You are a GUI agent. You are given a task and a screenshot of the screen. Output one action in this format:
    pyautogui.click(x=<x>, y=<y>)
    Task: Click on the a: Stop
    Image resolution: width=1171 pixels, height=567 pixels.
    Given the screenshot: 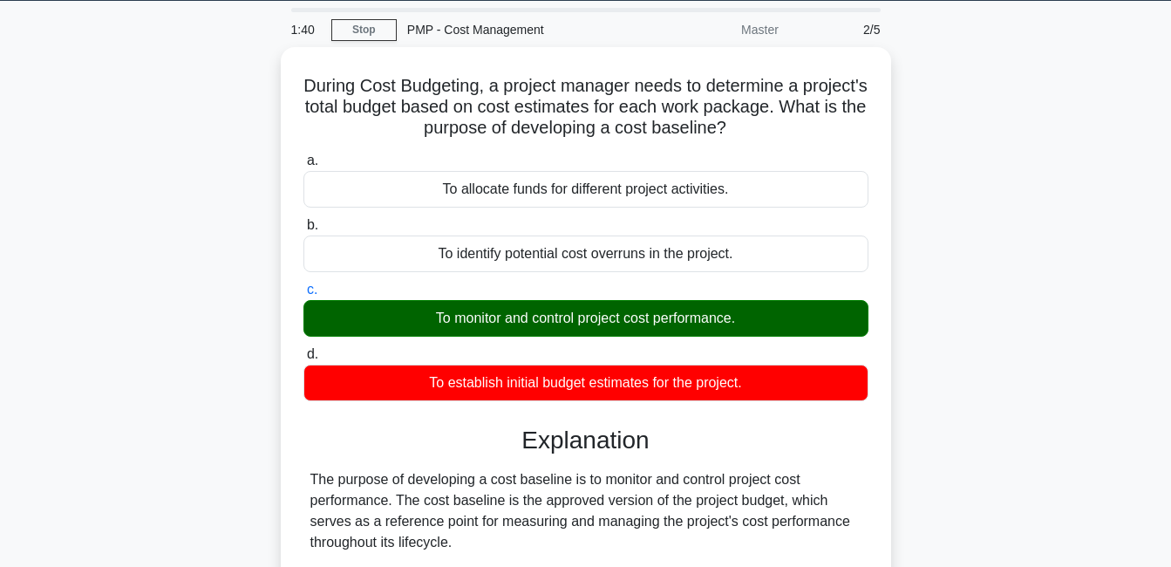 What is the action you would take?
    pyautogui.click(x=364, y=30)
    